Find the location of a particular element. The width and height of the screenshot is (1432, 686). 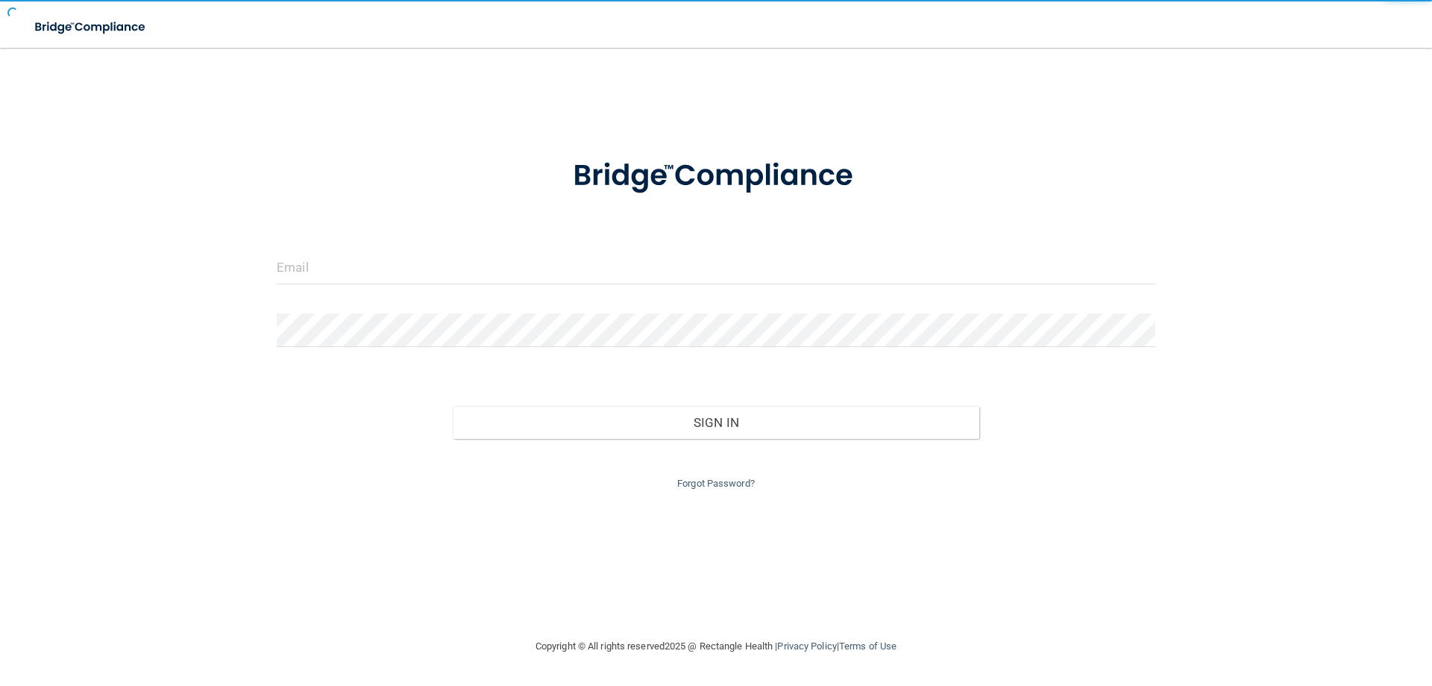

button: Sign In is located at coordinates (716, 422).